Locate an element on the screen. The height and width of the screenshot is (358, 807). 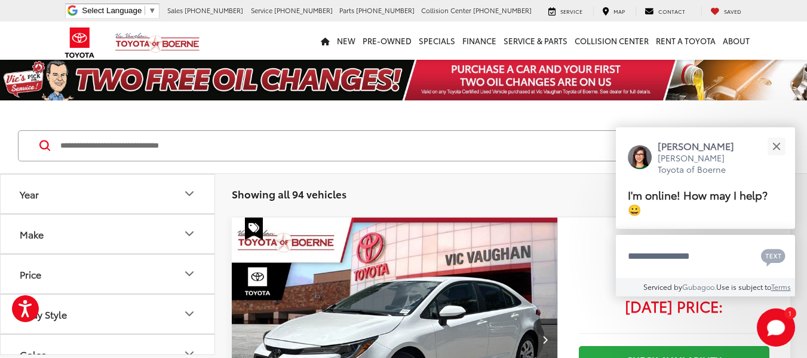
button: PricePrice is located at coordinates (108, 274).